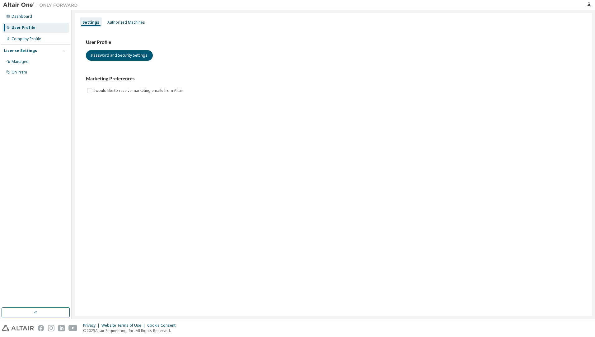 This screenshot has width=595, height=337. What do you see at coordinates (18, 328) in the screenshot?
I see `img: altair_logo.svg` at bounding box center [18, 328].